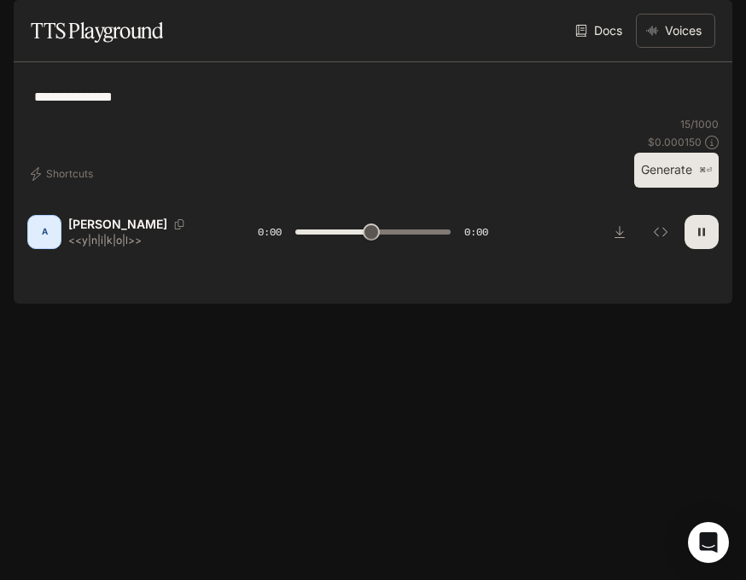 The image size is (746, 580). Describe the element at coordinates (675, 31) in the screenshot. I see `button: Voices` at that location.